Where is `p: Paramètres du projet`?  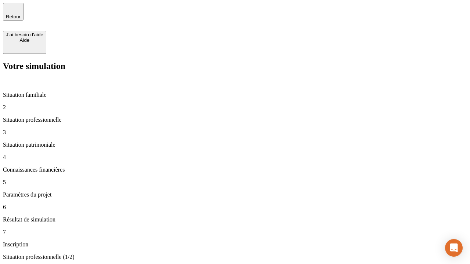 p: Paramètres du projet is located at coordinates (235, 195).